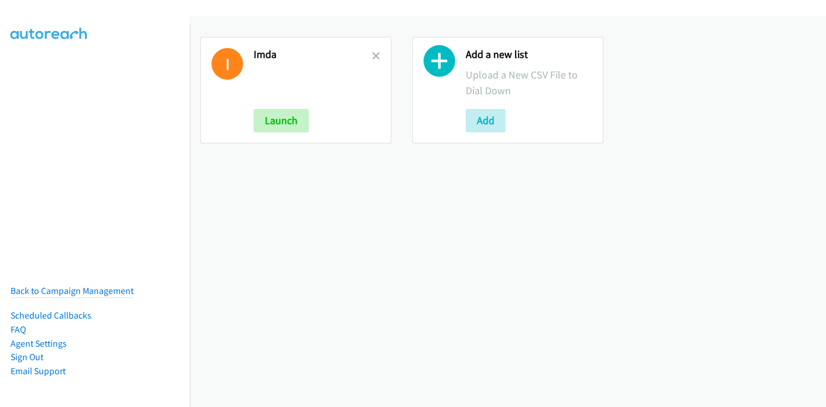 The image size is (826, 407). I want to click on h2: Add a new list, so click(529, 55).